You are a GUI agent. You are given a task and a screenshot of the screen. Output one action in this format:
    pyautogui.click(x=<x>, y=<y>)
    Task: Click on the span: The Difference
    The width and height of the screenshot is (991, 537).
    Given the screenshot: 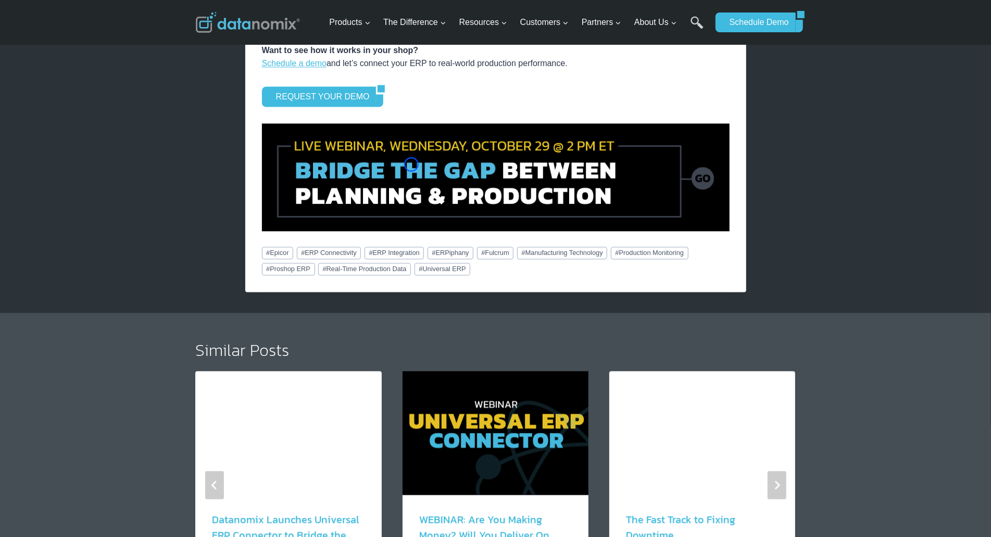 What is the action you would take?
    pyautogui.click(x=414, y=22)
    